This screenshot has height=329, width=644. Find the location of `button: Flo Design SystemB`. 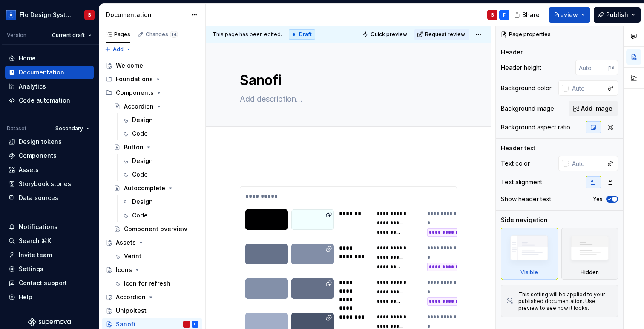

button: Flo Design SystemB is located at coordinates (49, 14).